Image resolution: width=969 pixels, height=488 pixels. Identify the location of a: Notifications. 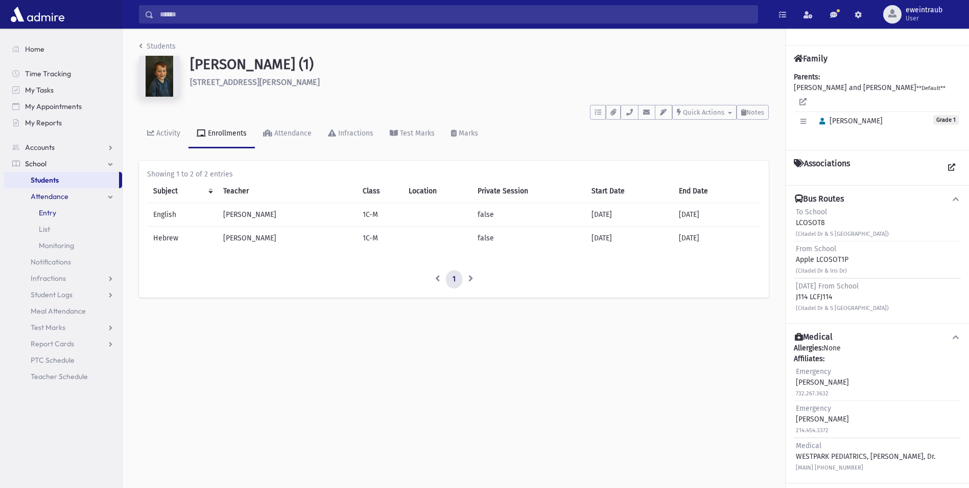
(63, 262).